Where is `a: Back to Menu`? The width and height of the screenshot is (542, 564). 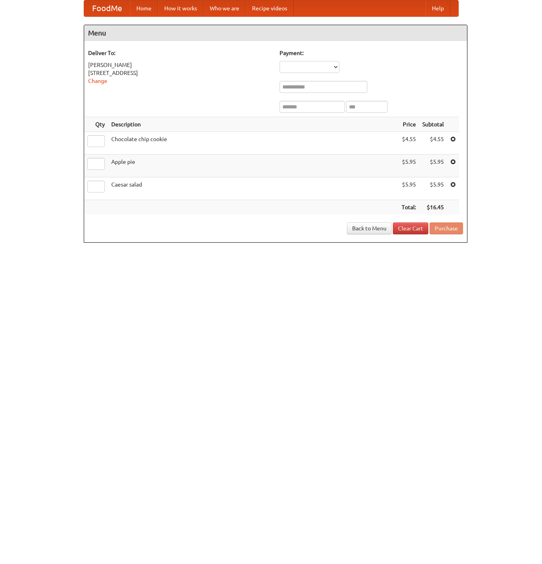 a: Back to Menu is located at coordinates (369, 229).